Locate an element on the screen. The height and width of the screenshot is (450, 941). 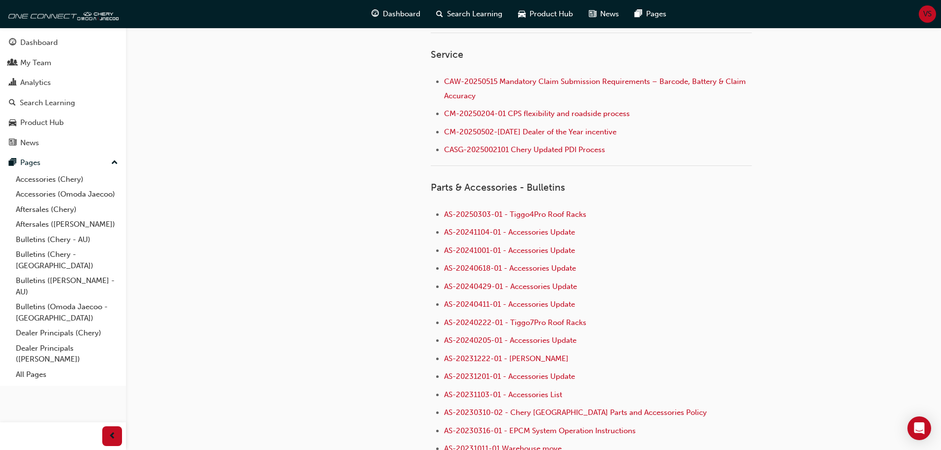
div: Analytics is located at coordinates (36, 83).